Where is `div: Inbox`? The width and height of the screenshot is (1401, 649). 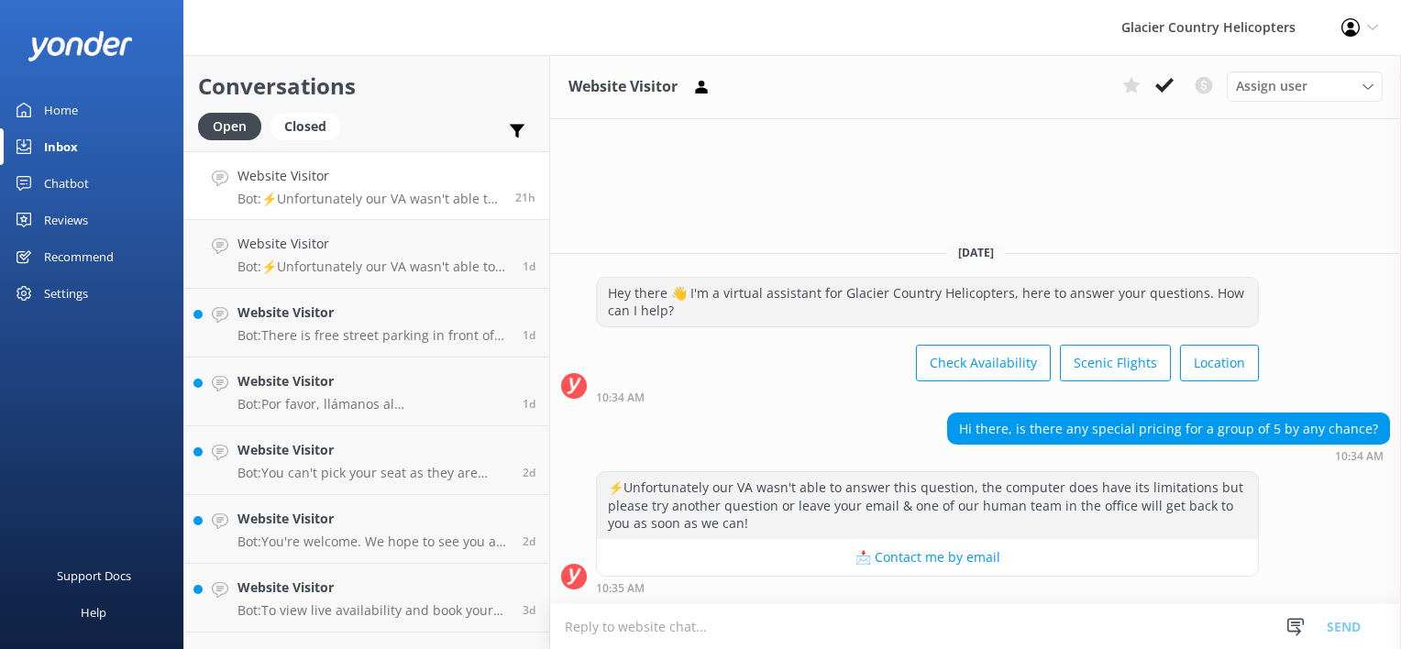
div: Inbox is located at coordinates (61, 147).